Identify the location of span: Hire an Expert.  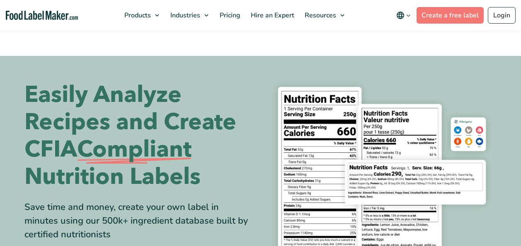
(272, 15).